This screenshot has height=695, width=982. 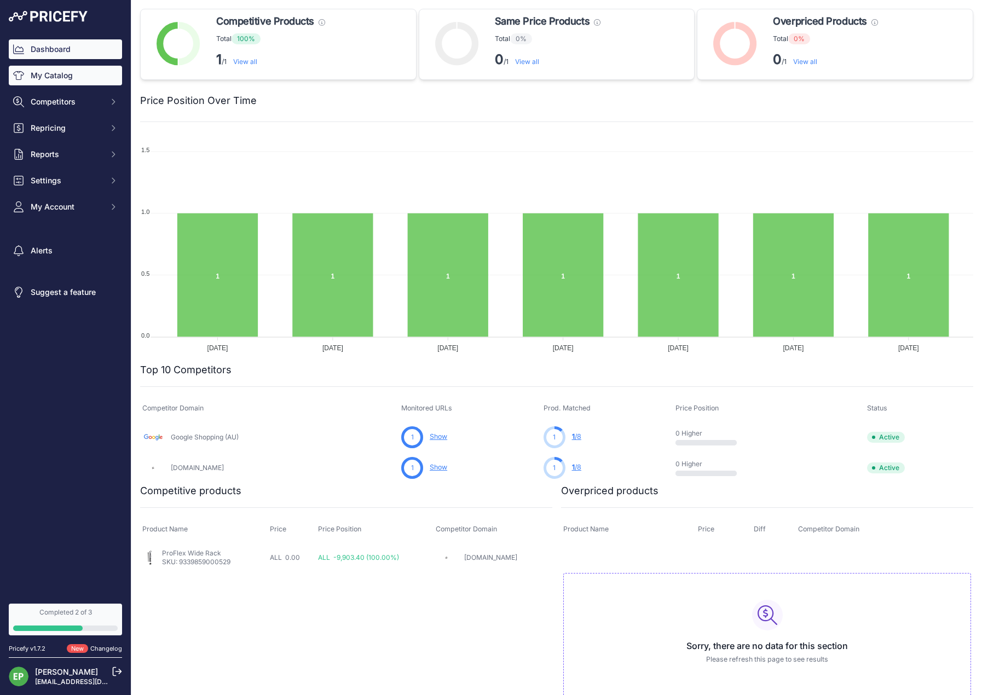 What do you see at coordinates (48, 16) in the screenshot?
I see `img: Pricefy Logo` at bounding box center [48, 16].